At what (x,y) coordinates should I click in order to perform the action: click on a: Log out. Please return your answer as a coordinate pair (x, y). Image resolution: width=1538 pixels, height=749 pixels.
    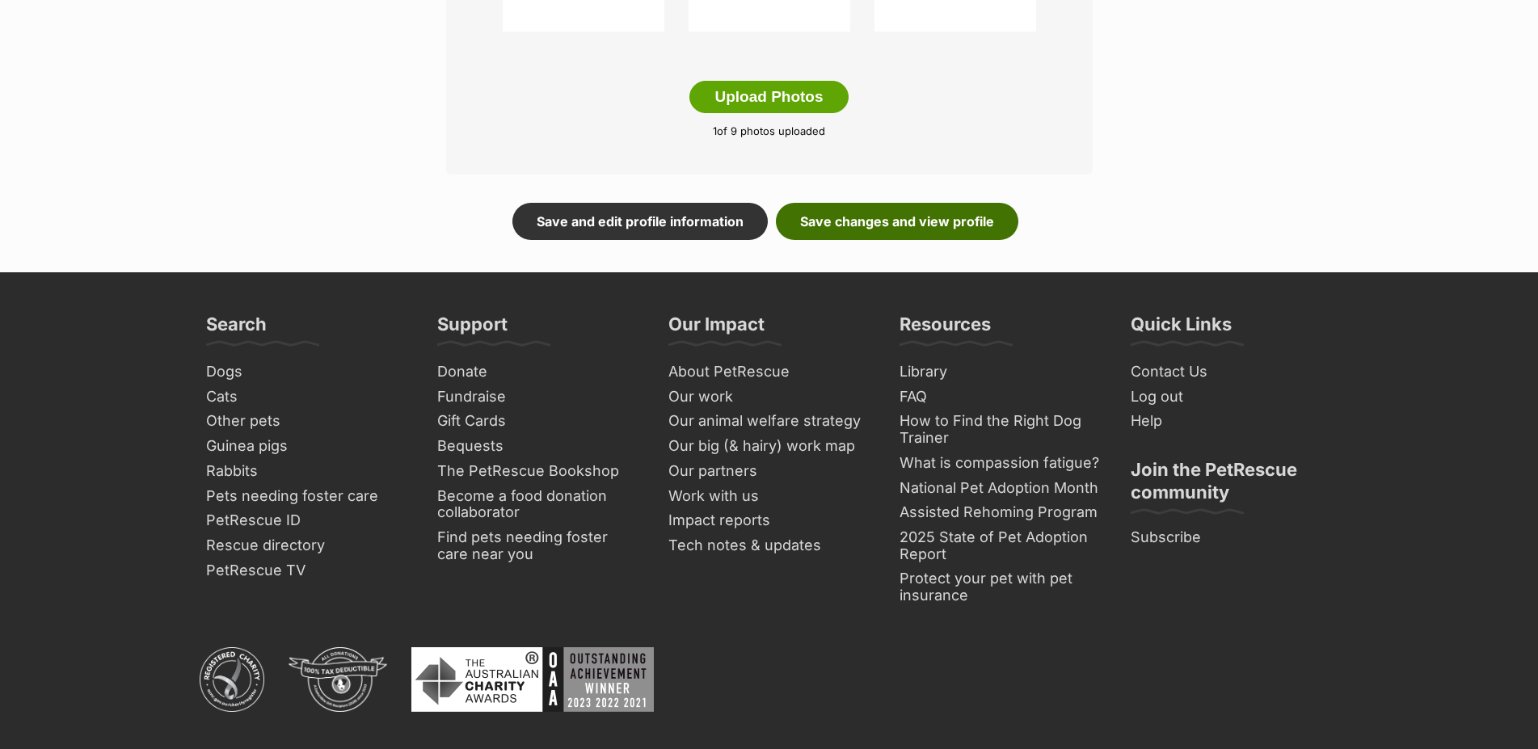
    Looking at the image, I should click on (1232, 397).